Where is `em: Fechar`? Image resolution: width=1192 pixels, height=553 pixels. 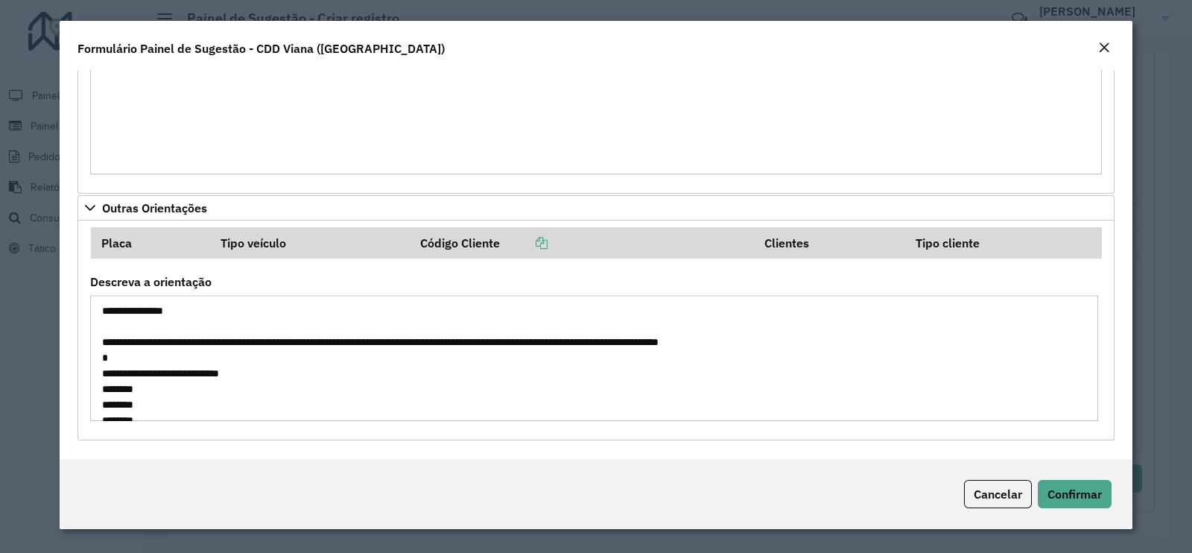 em: Fechar is located at coordinates (1104, 48).